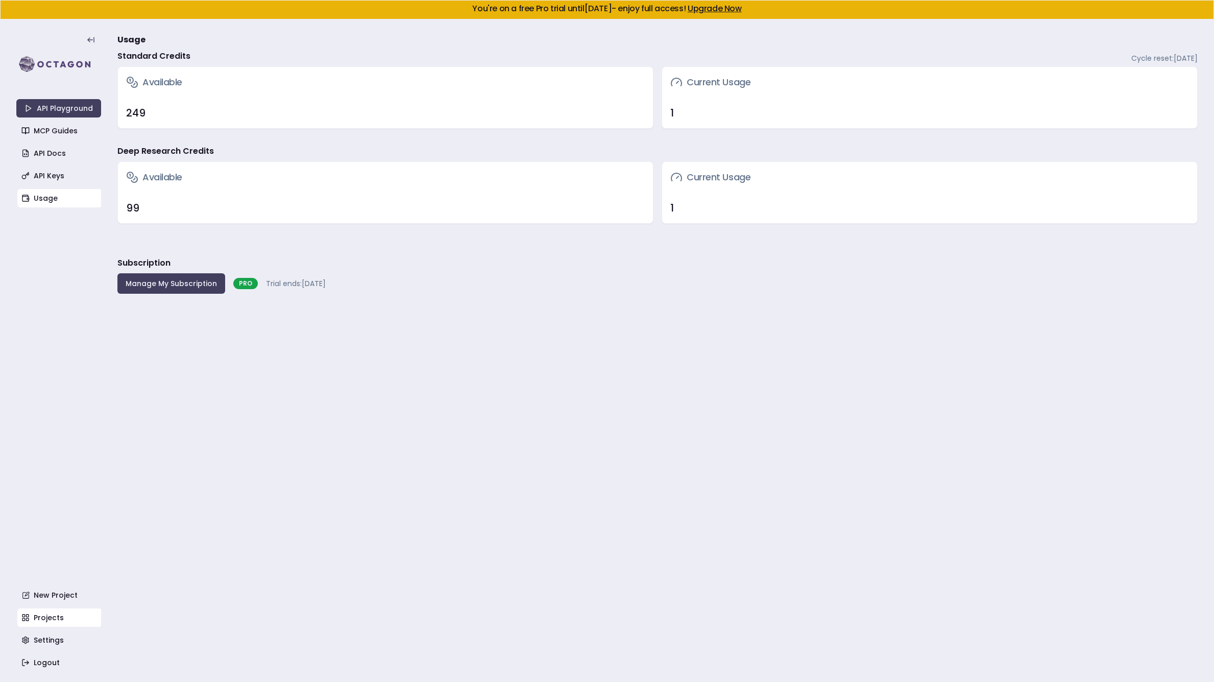 The height and width of the screenshot is (682, 1214). Describe the element at coordinates (154, 56) in the screenshot. I see `h4: Standard Credits` at that location.